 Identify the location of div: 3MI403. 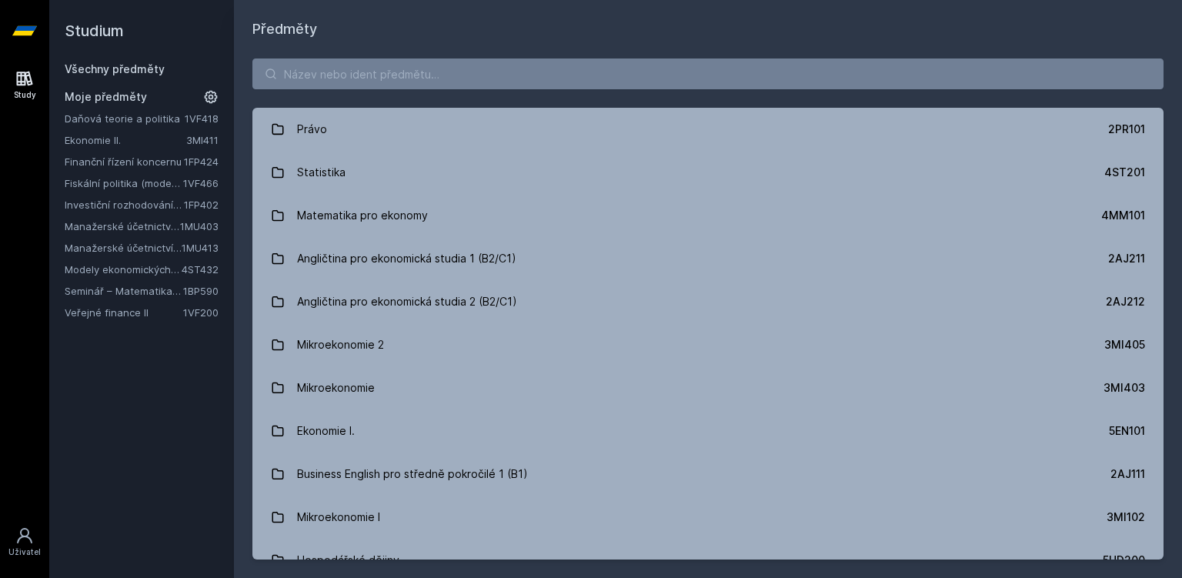
(1124, 388).